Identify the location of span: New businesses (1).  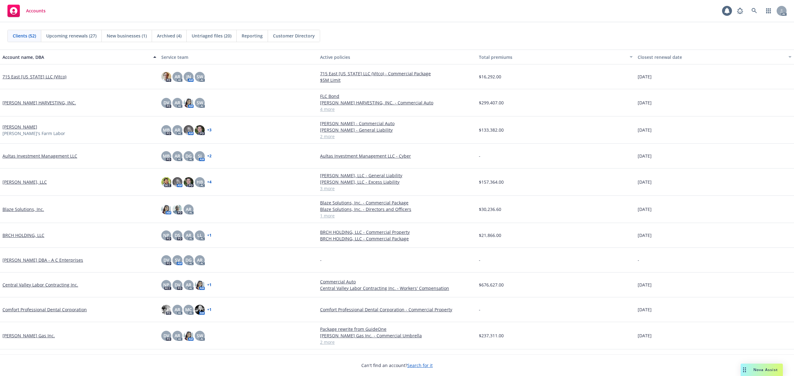
(127, 36).